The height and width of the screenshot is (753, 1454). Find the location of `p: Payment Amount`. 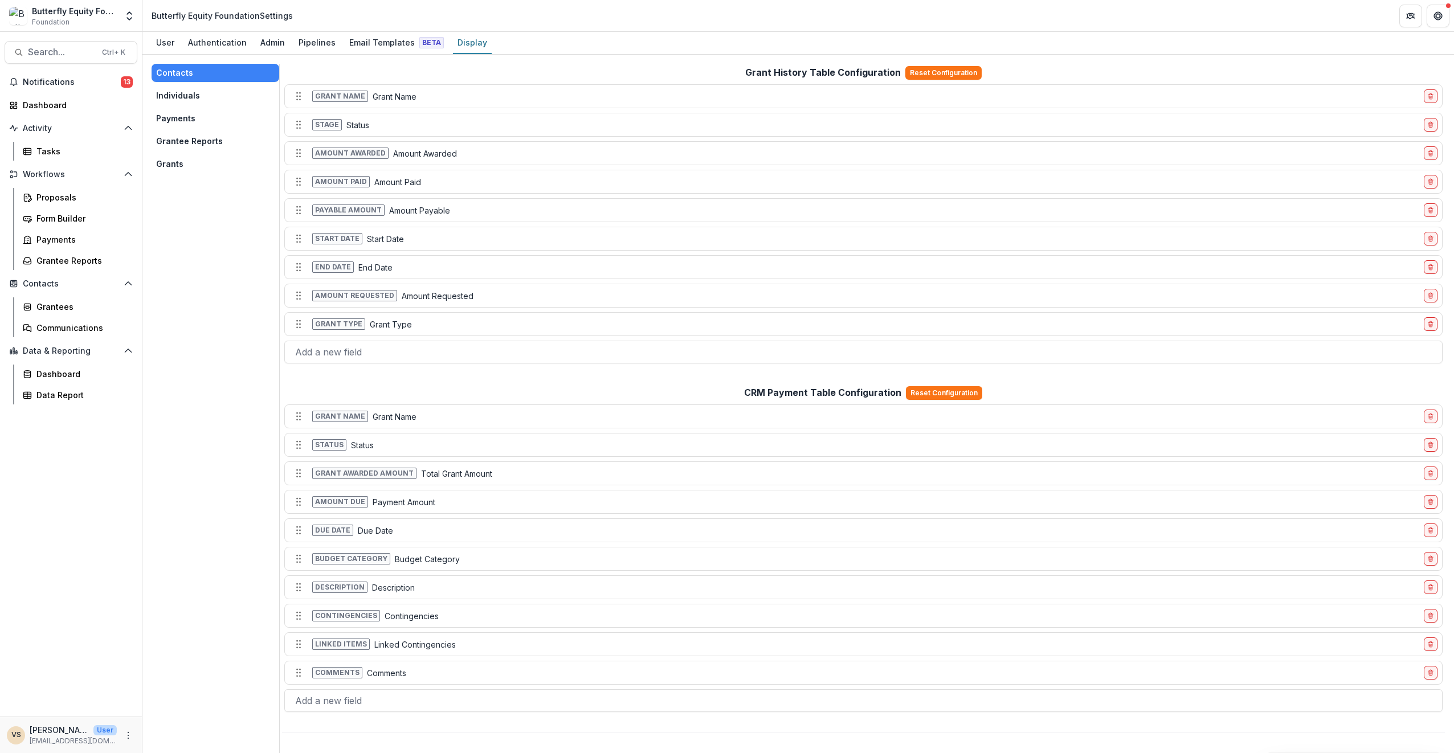

p: Payment Amount is located at coordinates (404, 502).